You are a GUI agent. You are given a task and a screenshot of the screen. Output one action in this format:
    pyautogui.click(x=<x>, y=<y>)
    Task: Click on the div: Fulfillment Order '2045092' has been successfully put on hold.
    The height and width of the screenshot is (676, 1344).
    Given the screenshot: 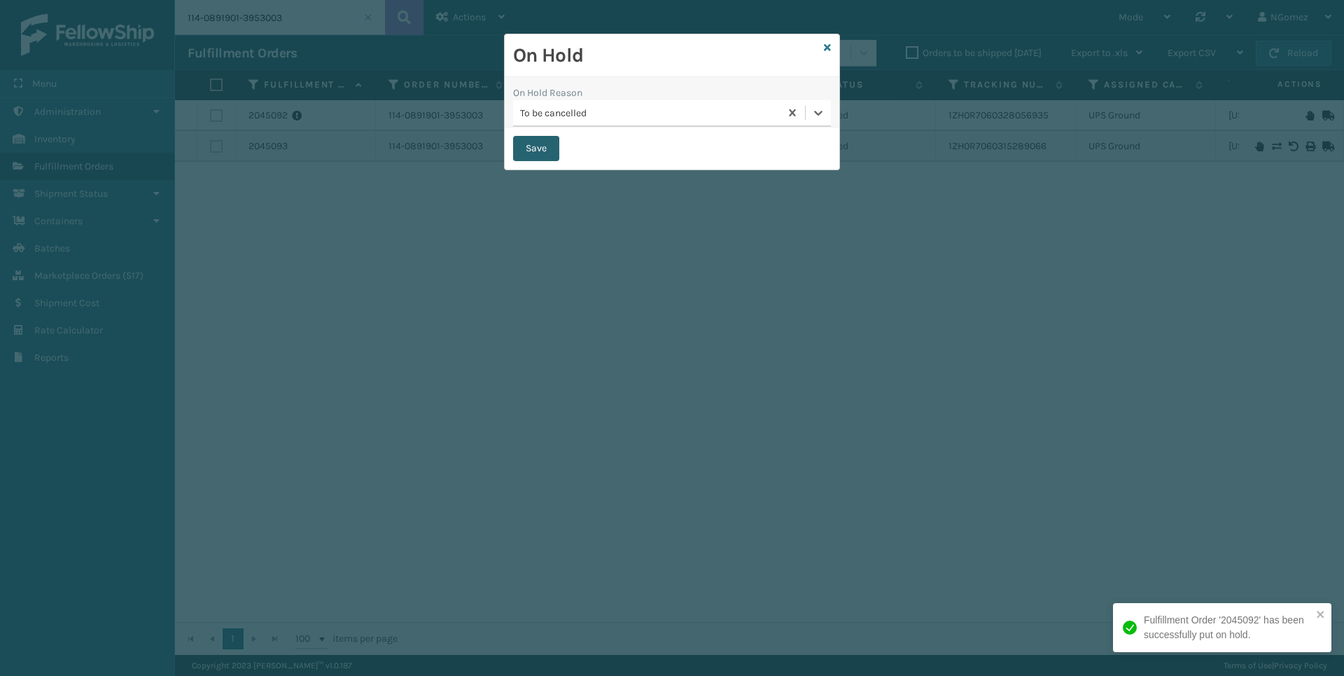 What is the action you would take?
    pyautogui.click(x=1228, y=627)
    